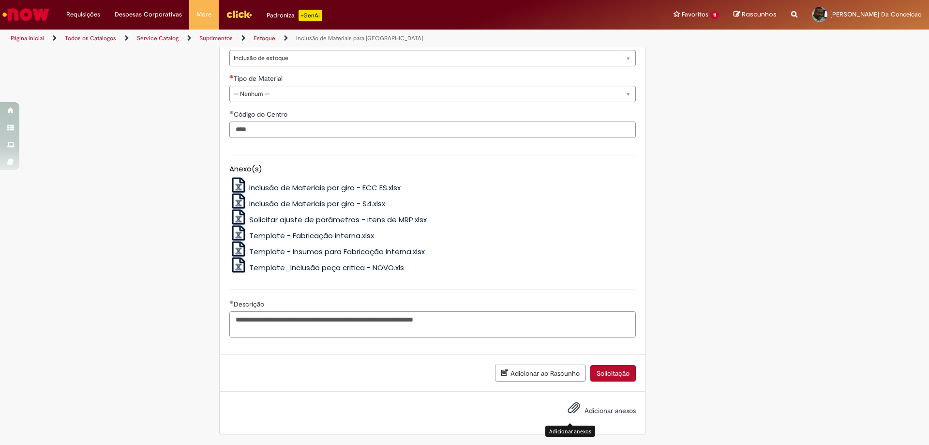 This screenshot has height=445, width=929. What do you see at coordinates (755, 15) in the screenshot?
I see `a: Rascunhos` at bounding box center [755, 15].